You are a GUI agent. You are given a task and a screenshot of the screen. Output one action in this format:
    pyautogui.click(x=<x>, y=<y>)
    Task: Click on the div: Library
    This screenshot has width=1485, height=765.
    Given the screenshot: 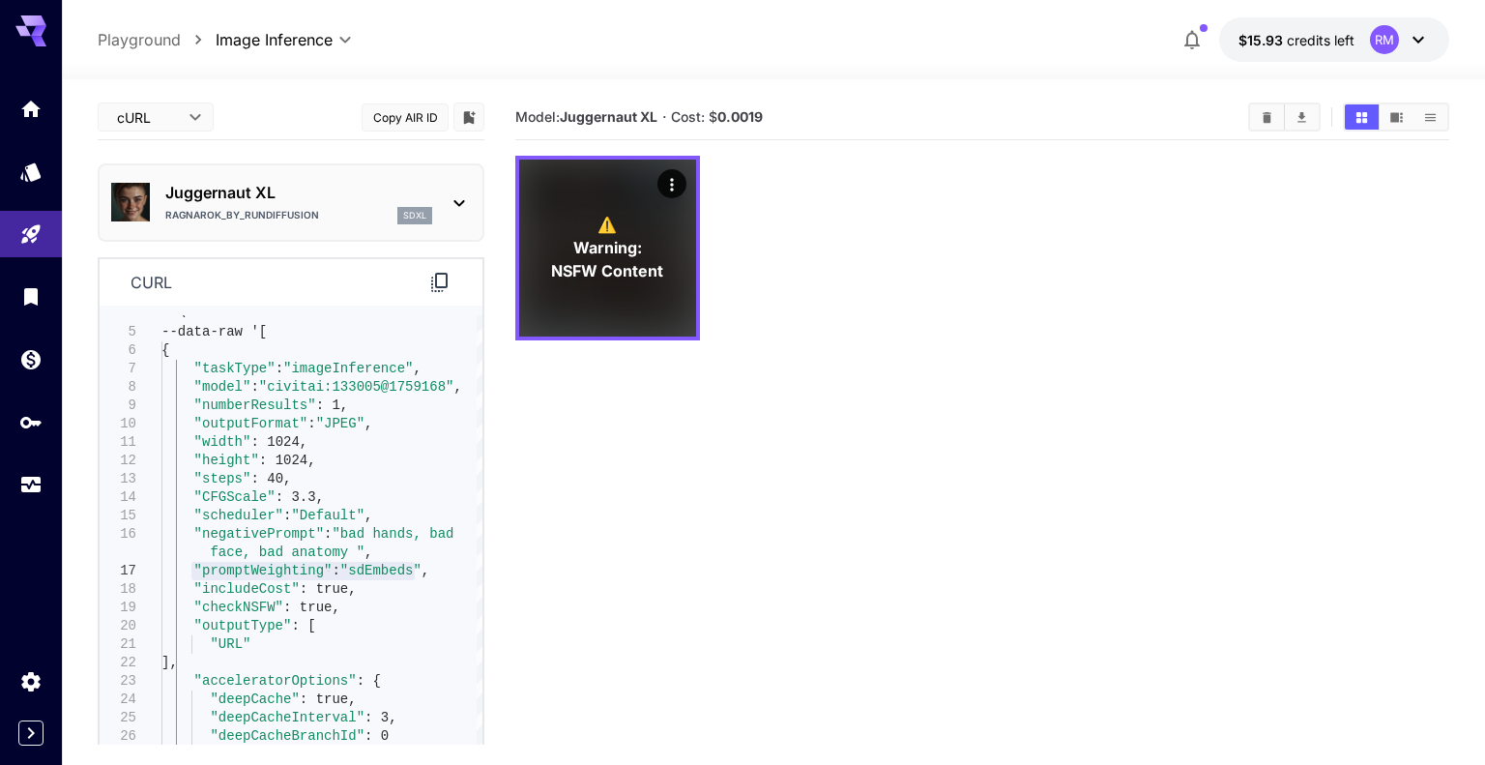 What is the action you would take?
    pyautogui.click(x=31, y=296)
    